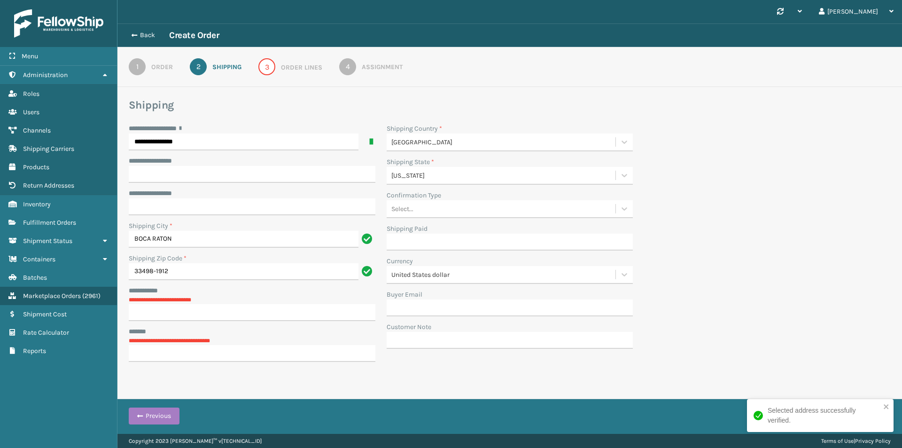 This screenshot has width=902, height=448. What do you see at coordinates (410, 162) in the screenshot?
I see `label: Shipping State` at bounding box center [410, 162].